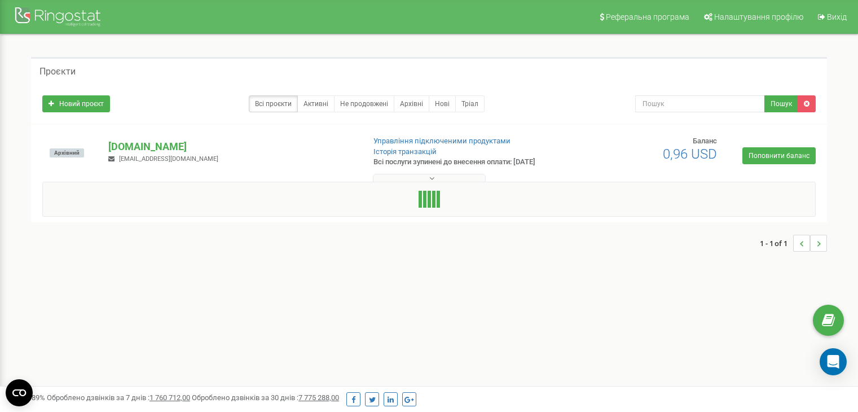  Describe the element at coordinates (776, 243) in the screenshot. I see `span: 1 - 1 of 1` at that location.